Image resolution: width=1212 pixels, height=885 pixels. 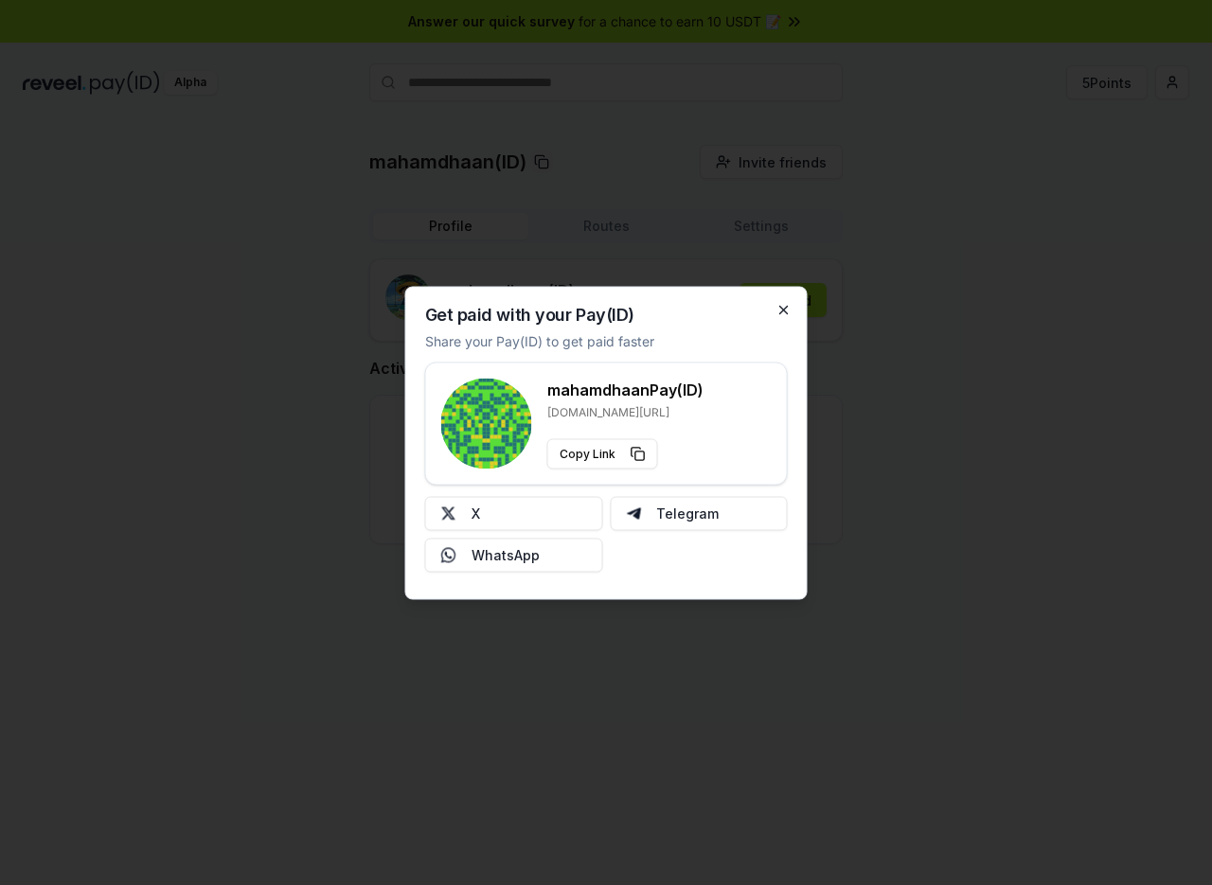 I want to click on button: Copy Link, so click(x=602, y=453).